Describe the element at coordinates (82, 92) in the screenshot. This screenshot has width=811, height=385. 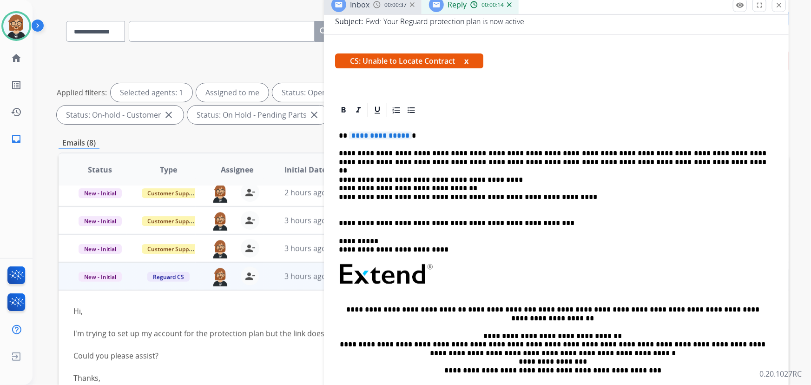
I see `p: Applied filters:` at that location.